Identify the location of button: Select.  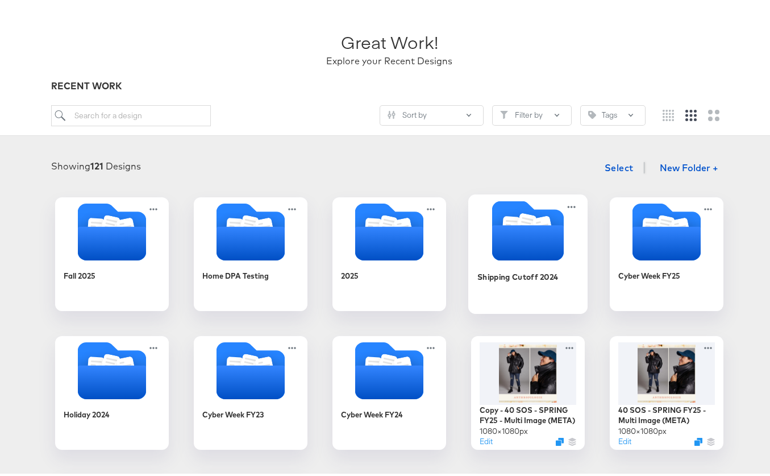
(619, 165).